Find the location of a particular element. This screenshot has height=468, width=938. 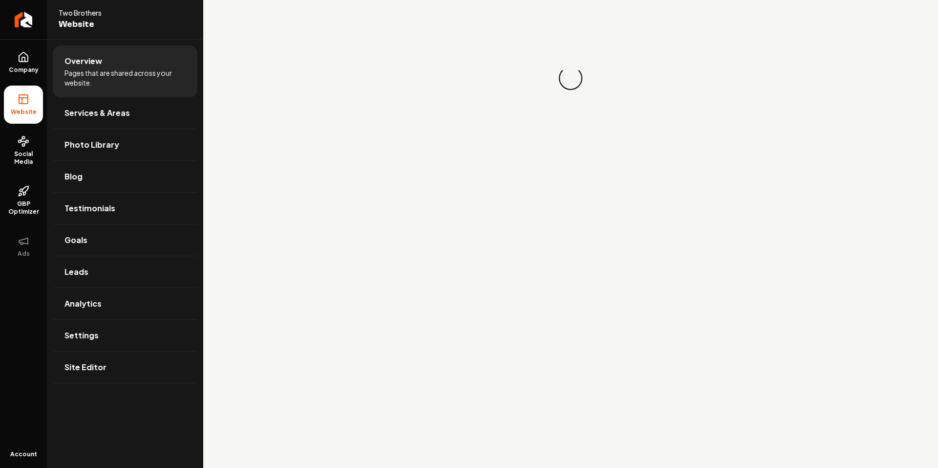

a: GBP Optimizer is located at coordinates (23, 200).